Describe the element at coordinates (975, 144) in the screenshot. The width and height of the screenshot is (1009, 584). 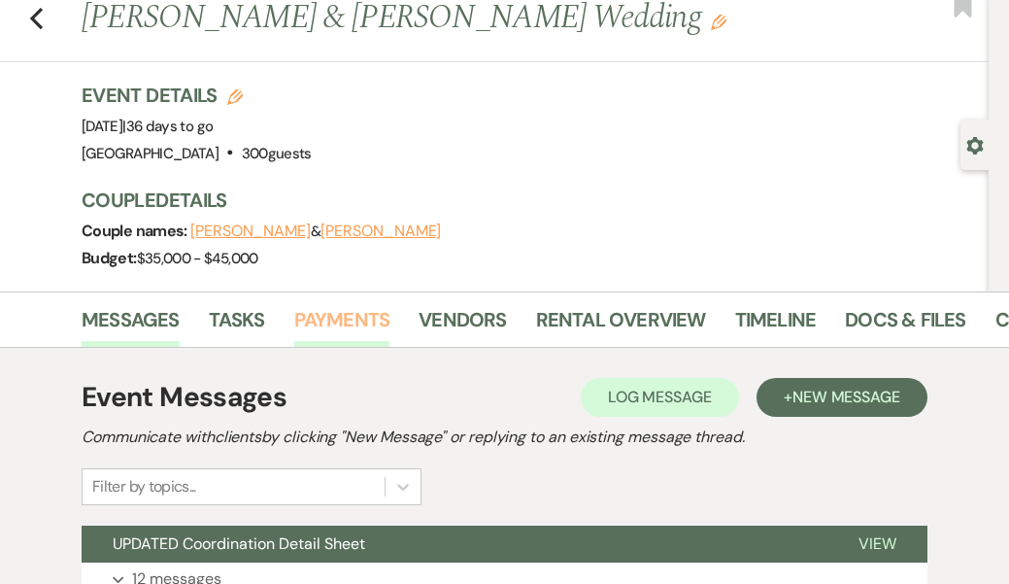
I see `button: Open lead details` at that location.